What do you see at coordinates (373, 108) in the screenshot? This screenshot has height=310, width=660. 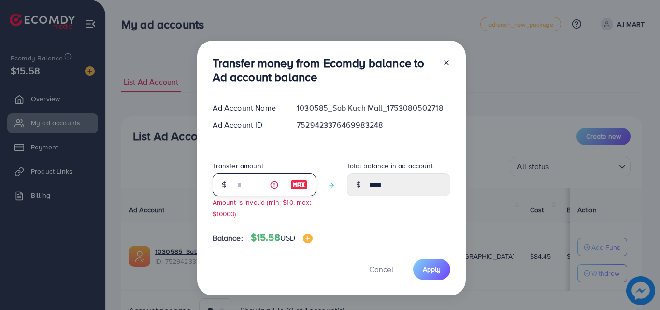 I see `div: 1030585_Sab Kuch Mall_1753080502718` at bounding box center [373, 108].